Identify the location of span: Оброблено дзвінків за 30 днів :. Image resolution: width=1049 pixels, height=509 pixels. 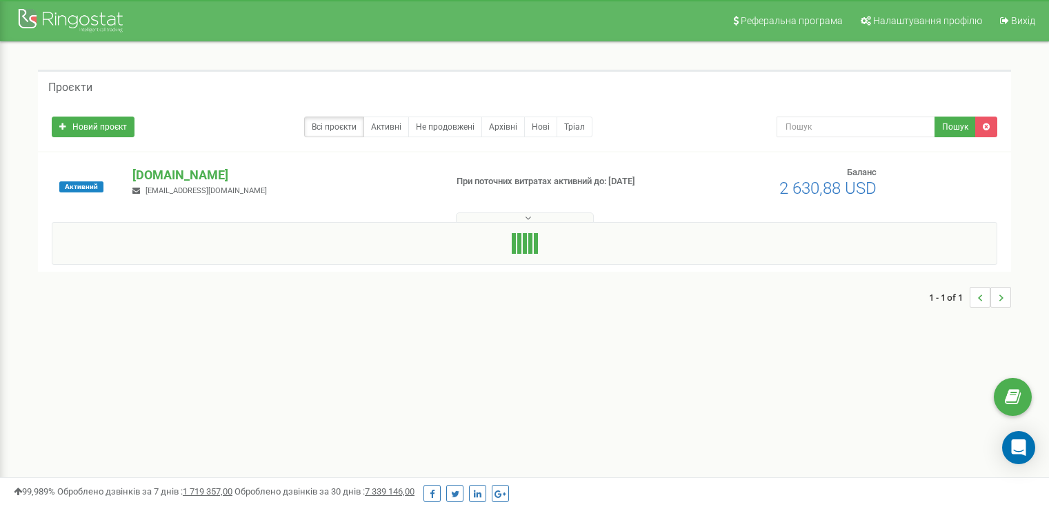
(324, 491).